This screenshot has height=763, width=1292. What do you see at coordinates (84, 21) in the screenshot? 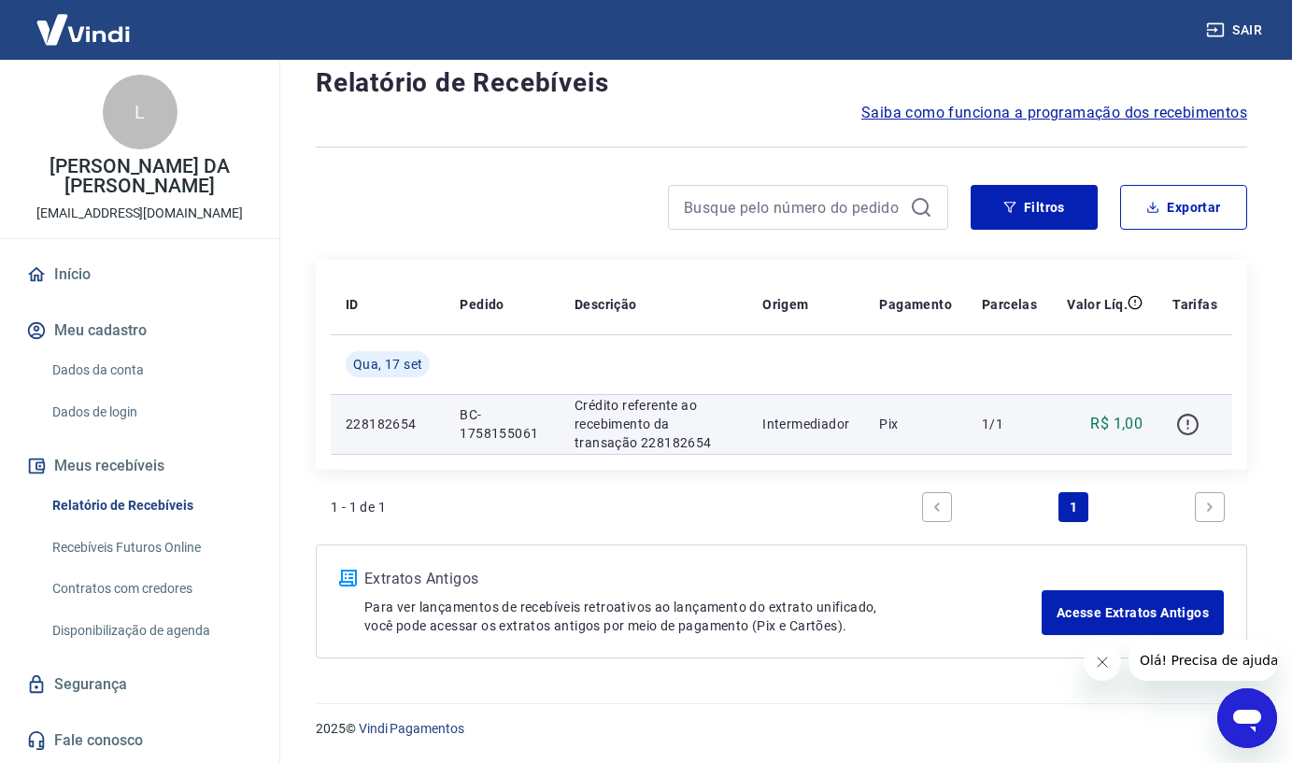
I see `span: Olá! Precisa de ajuda?` at bounding box center [84, 21].